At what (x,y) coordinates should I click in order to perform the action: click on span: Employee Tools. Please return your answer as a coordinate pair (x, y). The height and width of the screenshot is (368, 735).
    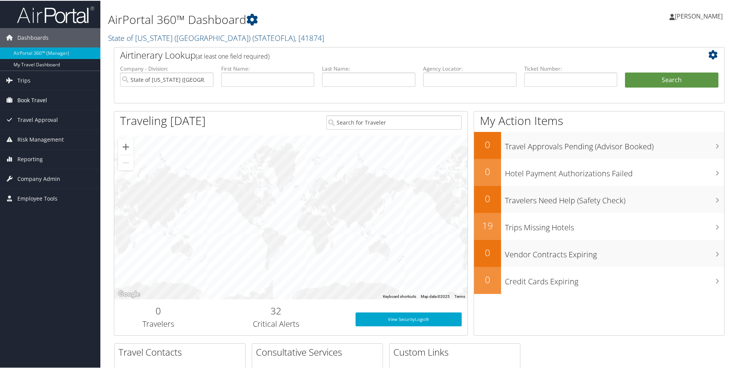
    Looking at the image, I should click on (37, 198).